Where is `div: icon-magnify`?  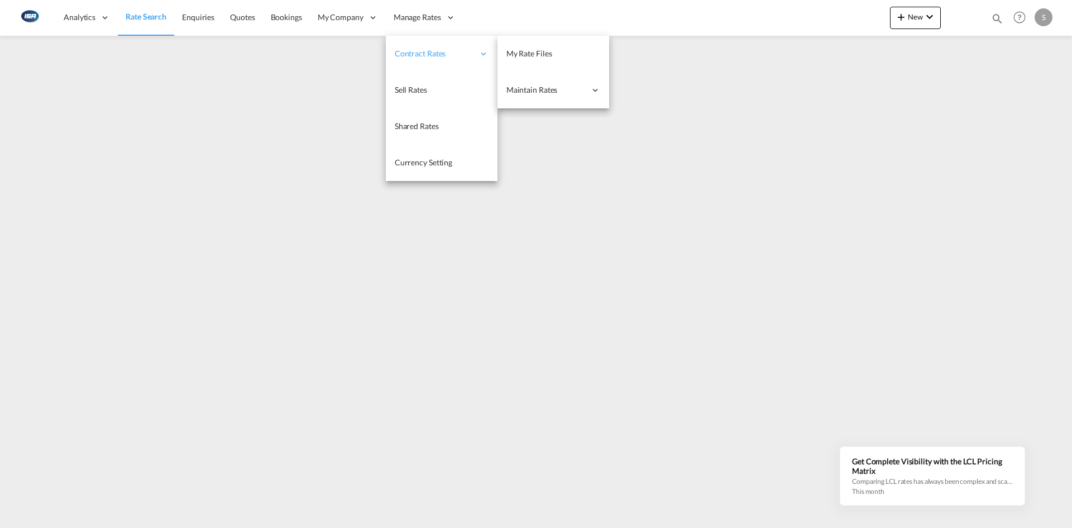
div: icon-magnify is located at coordinates (997, 21).